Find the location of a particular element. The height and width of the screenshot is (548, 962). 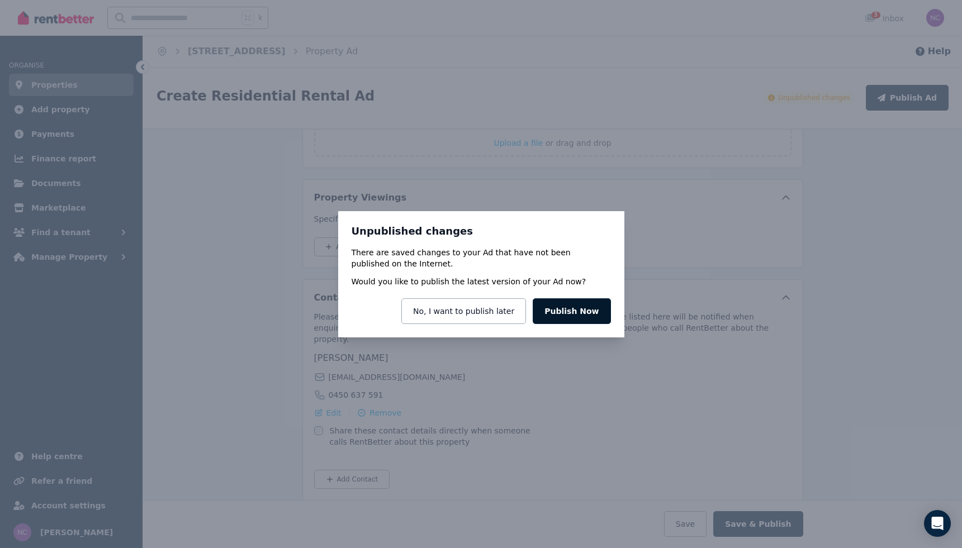

button: Publish Now is located at coordinates (571, 311).